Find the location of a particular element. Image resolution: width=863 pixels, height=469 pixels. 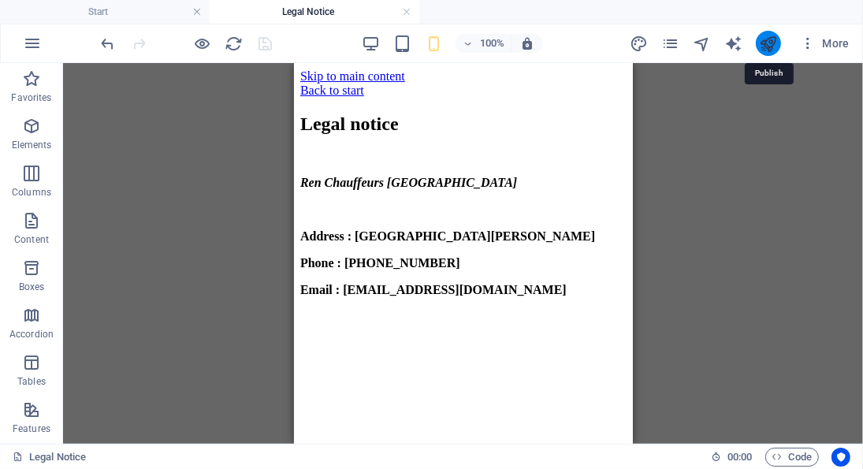

button: publish is located at coordinates (769, 43).